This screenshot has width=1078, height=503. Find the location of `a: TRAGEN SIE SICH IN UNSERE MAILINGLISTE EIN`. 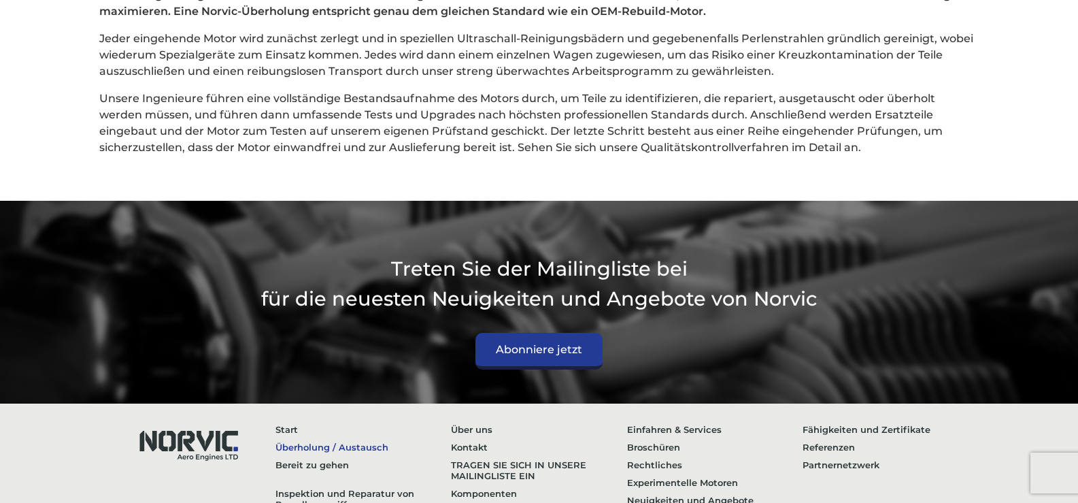

a: TRAGEN SIE SICH IN UNSERE MAILINGLISTE EIN is located at coordinates (539, 470).